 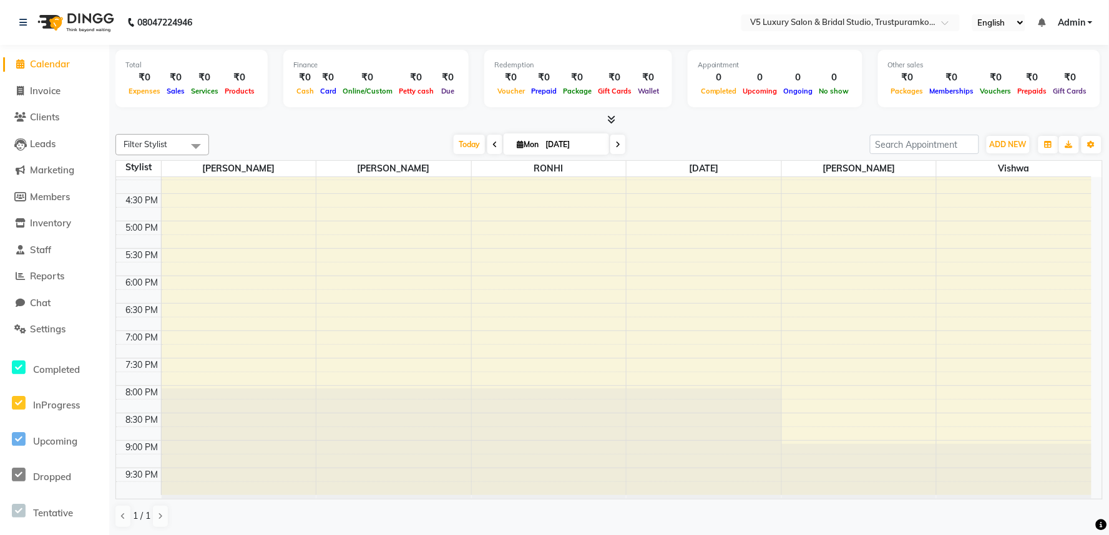 I want to click on span: Members, so click(x=50, y=197).